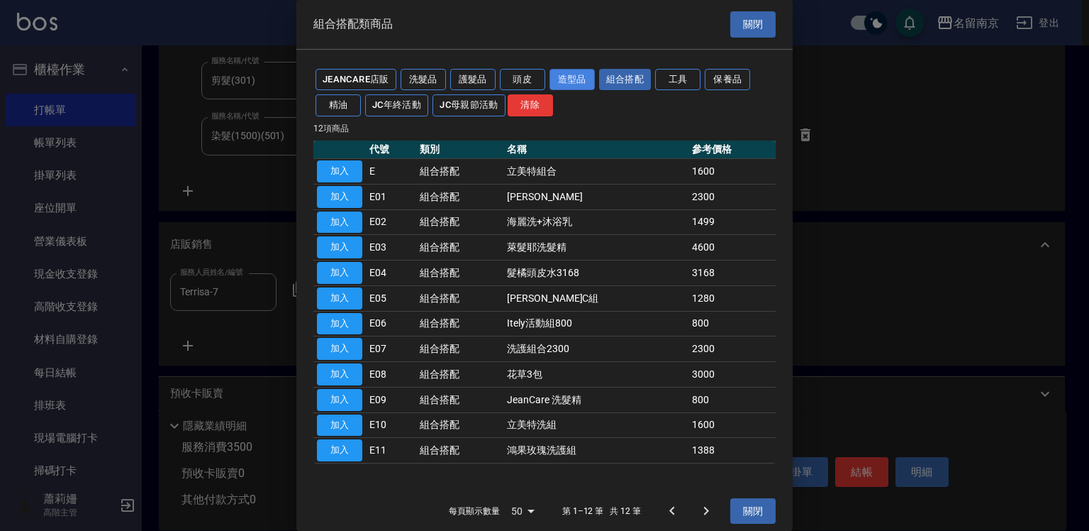  What do you see at coordinates (596, 150) in the screenshot?
I see `th: 名稱` at bounding box center [596, 150].